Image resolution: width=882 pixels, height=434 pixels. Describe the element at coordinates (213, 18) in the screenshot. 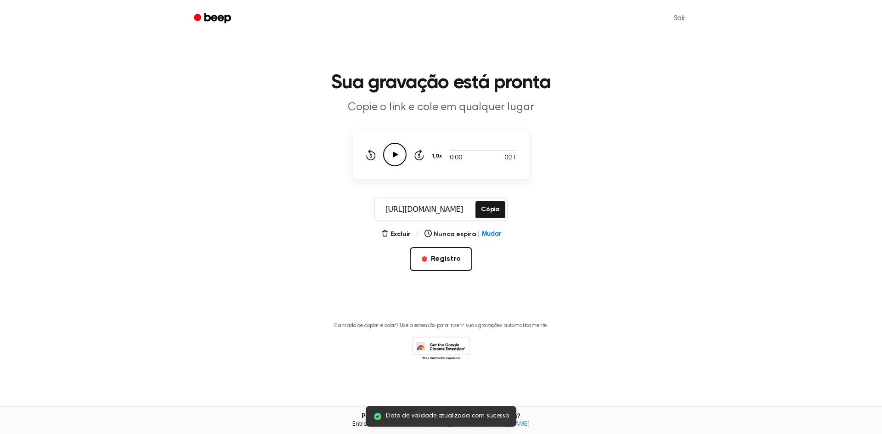

I see `a: Bip` at that location.